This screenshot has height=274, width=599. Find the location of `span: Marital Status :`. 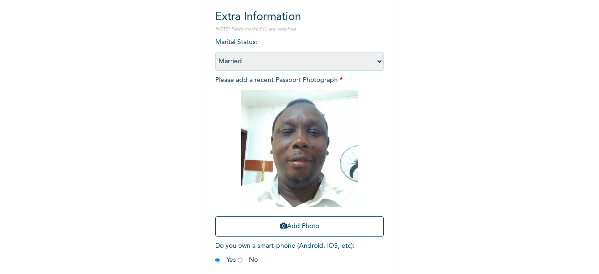

span: Marital Status : is located at coordinates (299, 51).